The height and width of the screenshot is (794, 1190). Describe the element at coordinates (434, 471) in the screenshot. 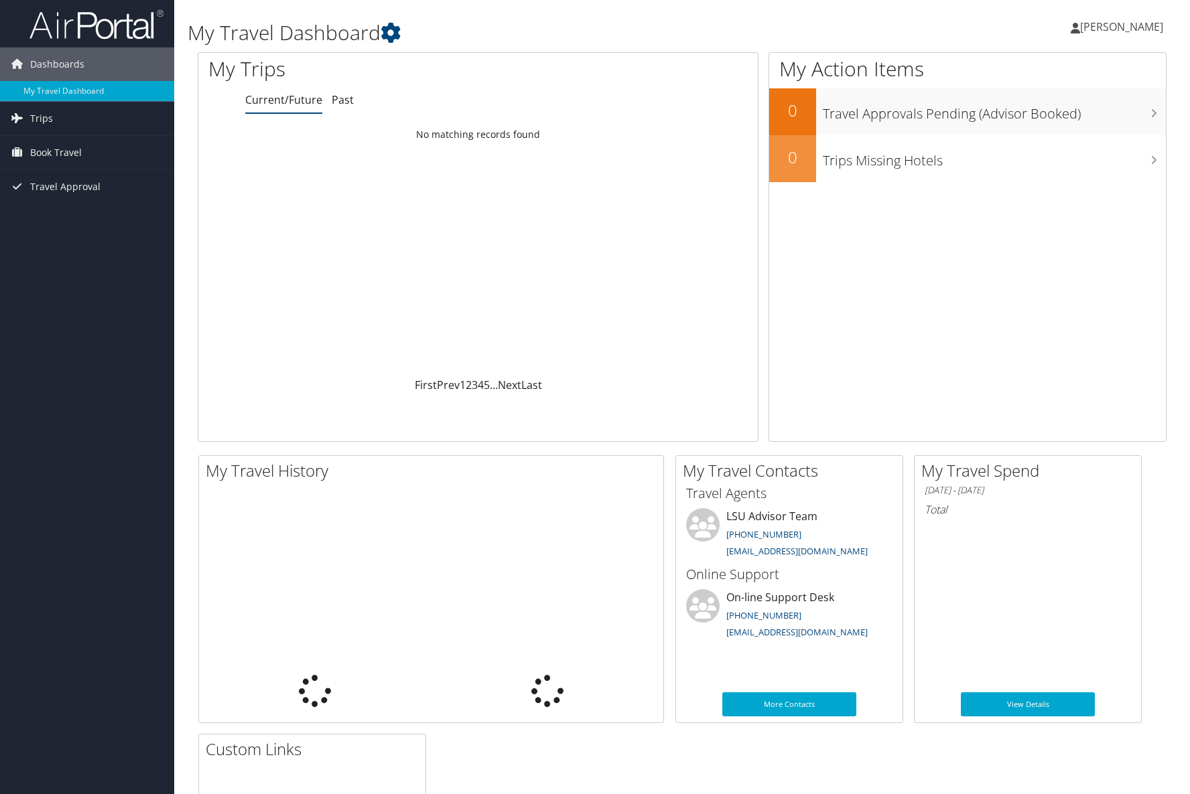

I see `h2: My Travel History` at that location.